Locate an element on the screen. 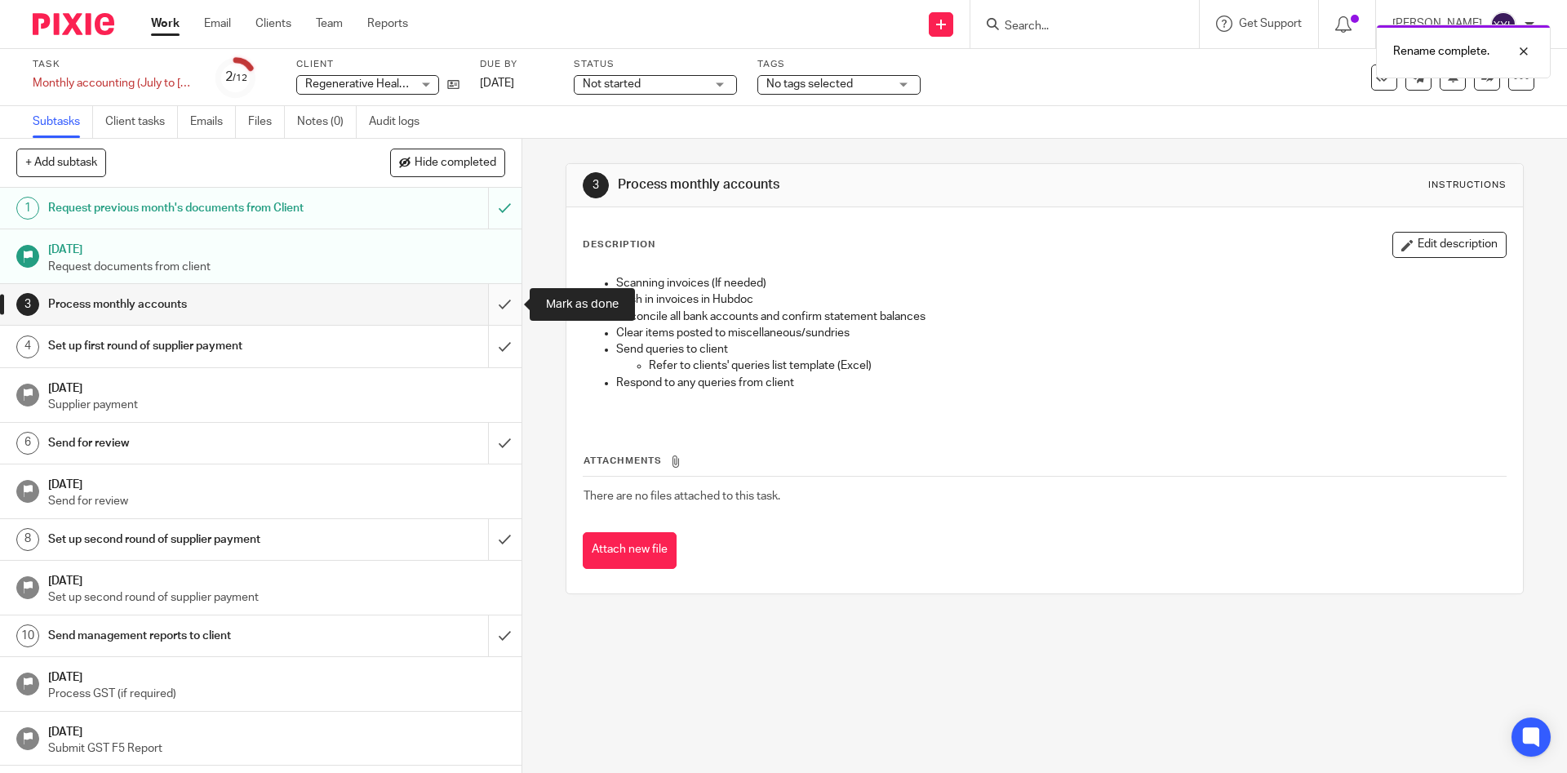 The width and height of the screenshot is (1567, 773). a: Work is located at coordinates (165, 24).